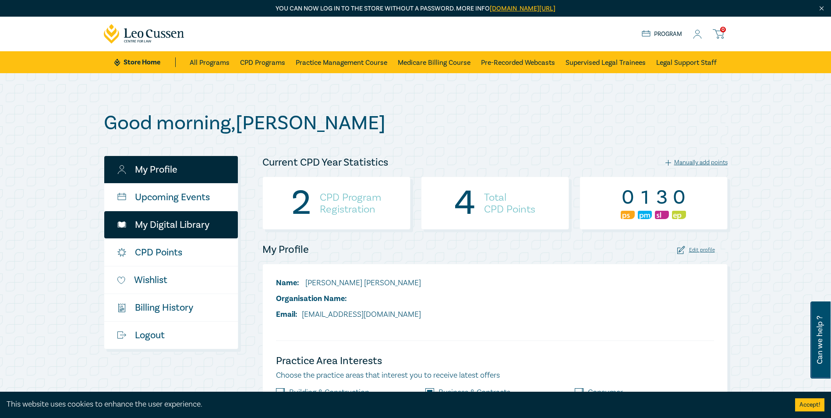  What do you see at coordinates (301, 203) in the screenshot?
I see `div: 2` at bounding box center [301, 203].